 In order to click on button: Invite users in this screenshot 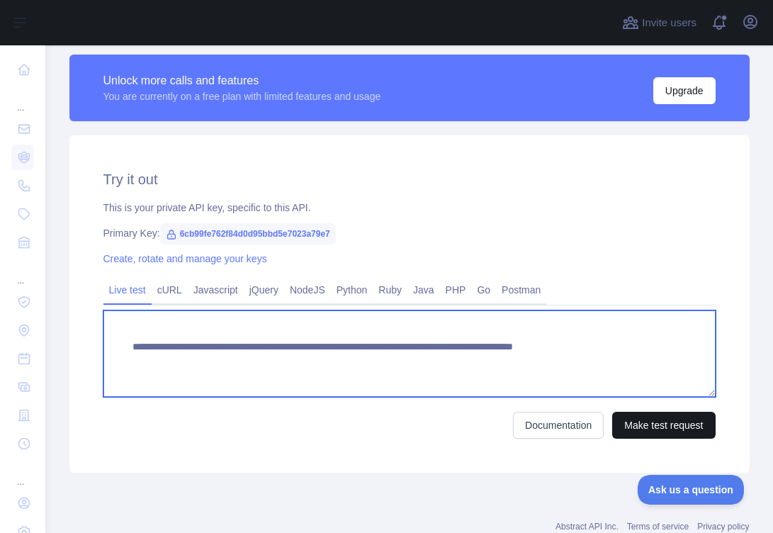, I will do `click(659, 23)`.